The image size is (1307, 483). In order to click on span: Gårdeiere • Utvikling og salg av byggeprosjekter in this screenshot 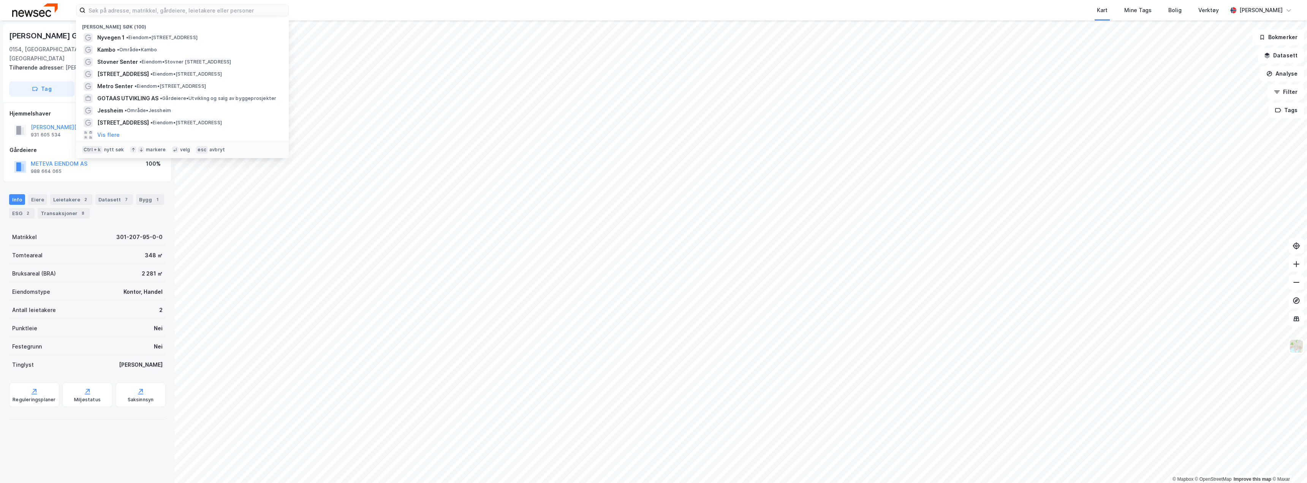, I will do `click(218, 98)`.